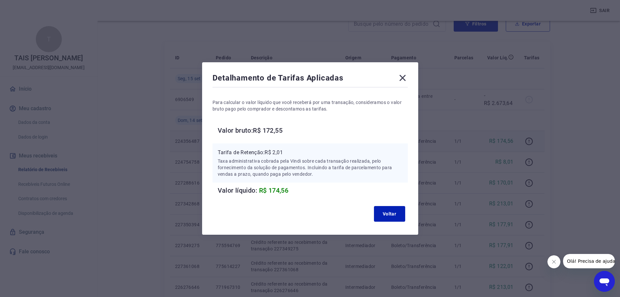 This screenshot has height=297, width=620. I want to click on p: Para calcular o valor líquido que você receberá por uma transação, consideramos o valor bruto pag..., so click(310, 105).